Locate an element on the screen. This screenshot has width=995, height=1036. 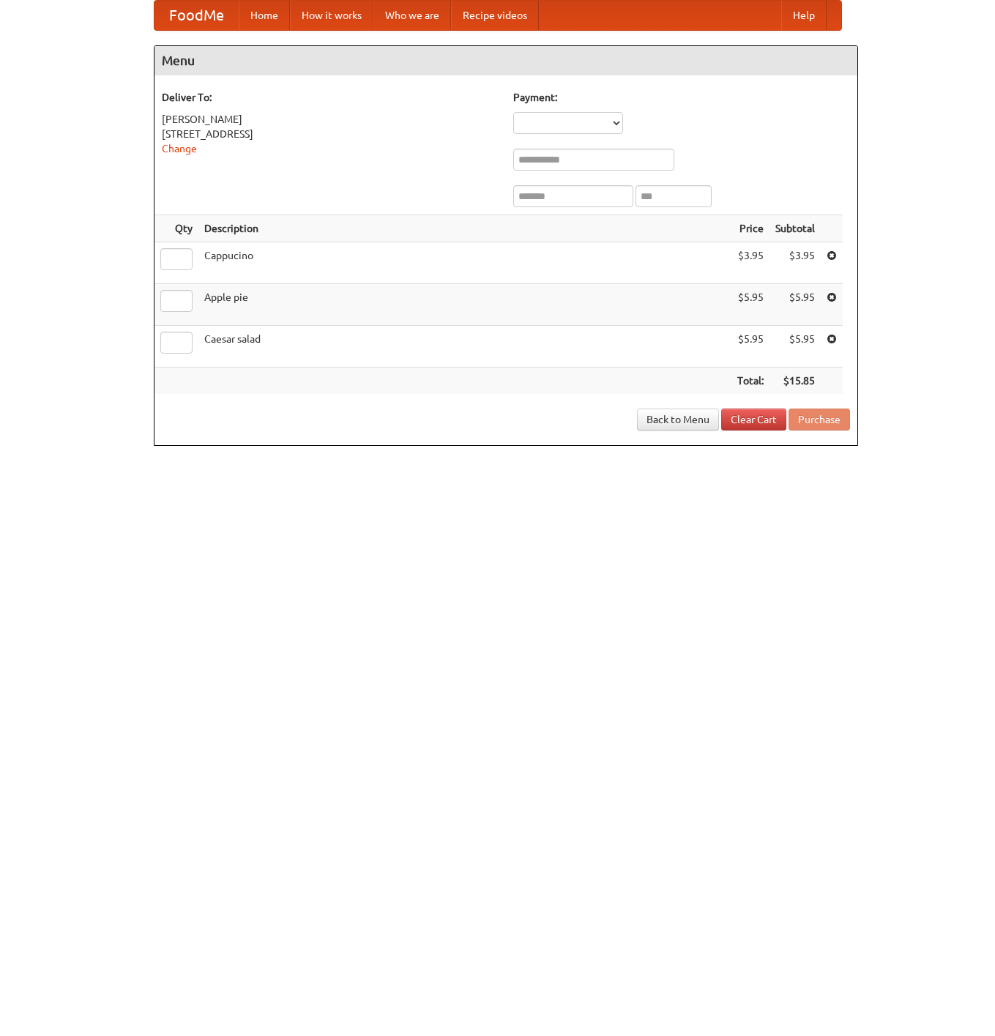
th: Total: is located at coordinates (750, 381).